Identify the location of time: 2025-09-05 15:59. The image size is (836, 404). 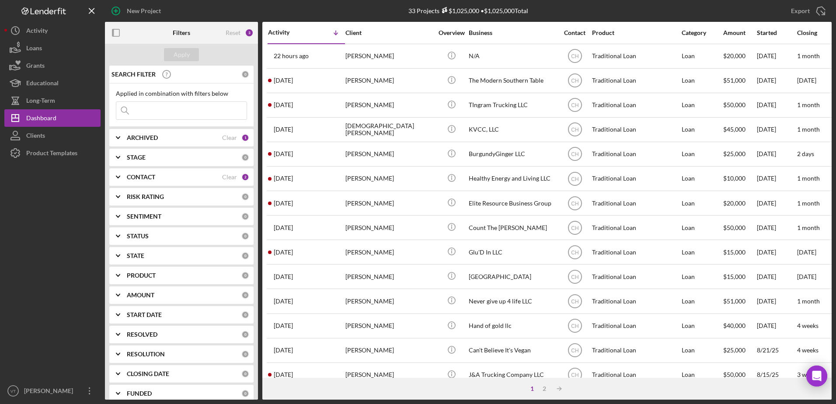
(283, 203).